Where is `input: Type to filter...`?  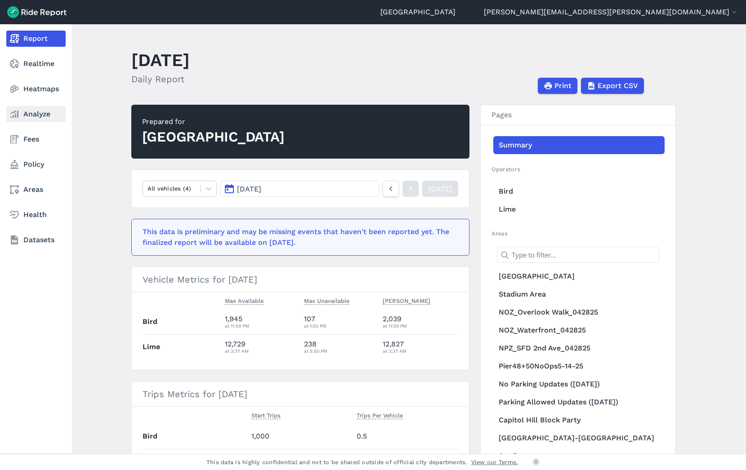
input: Type to filter... is located at coordinates (578, 255).